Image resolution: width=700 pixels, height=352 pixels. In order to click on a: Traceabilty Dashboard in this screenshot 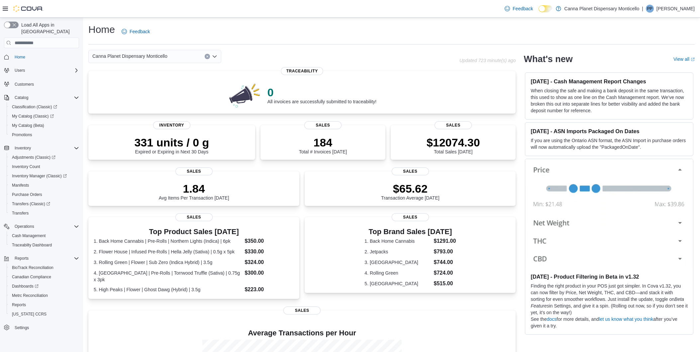, I will do `click(32, 245)`.